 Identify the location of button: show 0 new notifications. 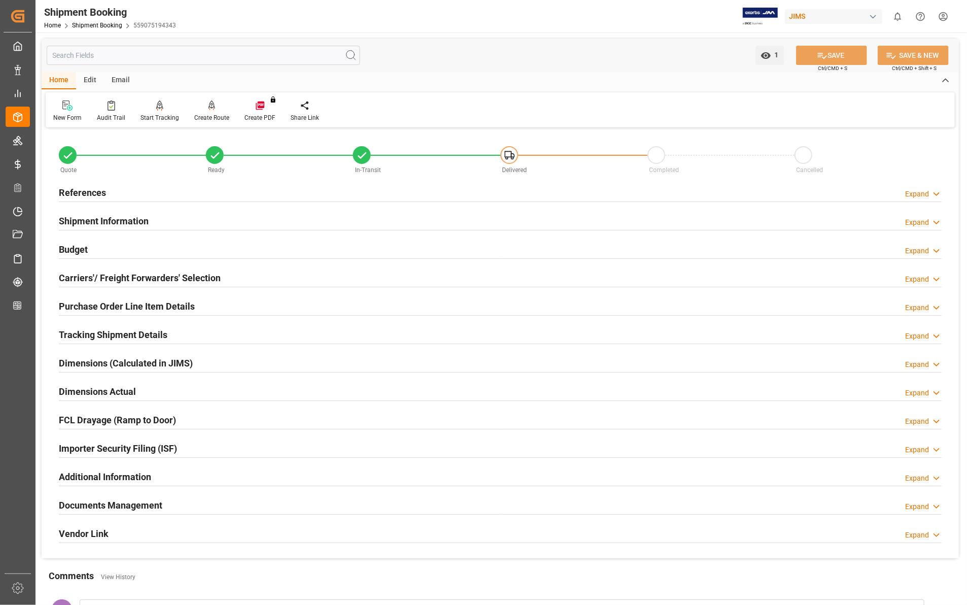
(898, 16).